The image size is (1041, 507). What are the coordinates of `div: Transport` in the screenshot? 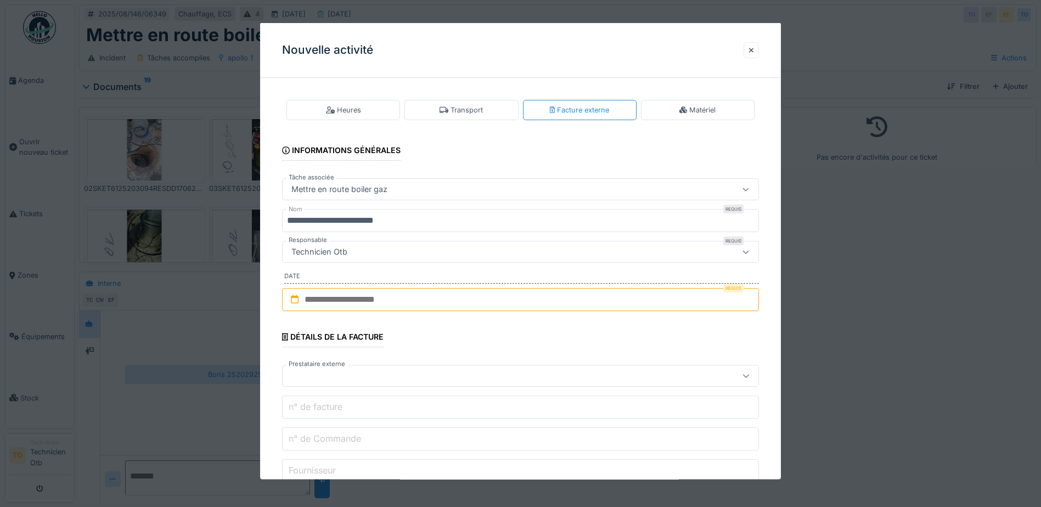 It's located at (461, 110).